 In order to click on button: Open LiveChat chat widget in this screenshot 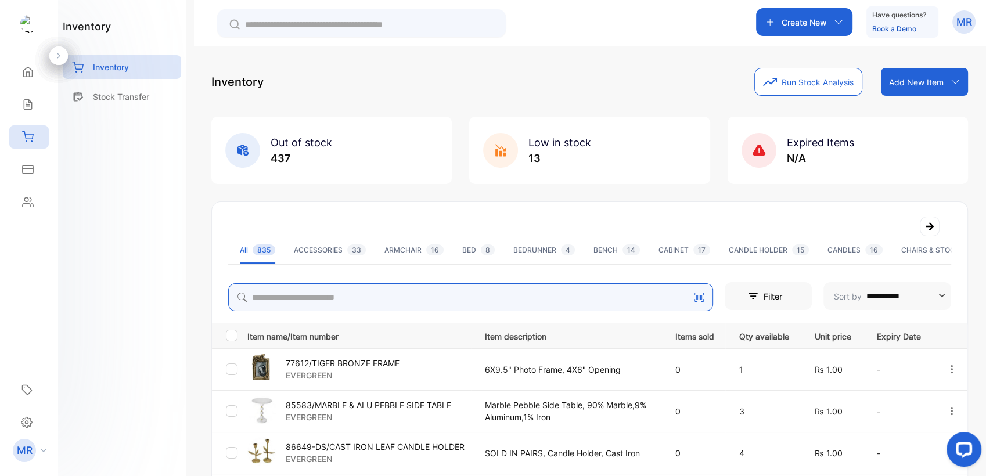, I will do `click(27, 22)`.